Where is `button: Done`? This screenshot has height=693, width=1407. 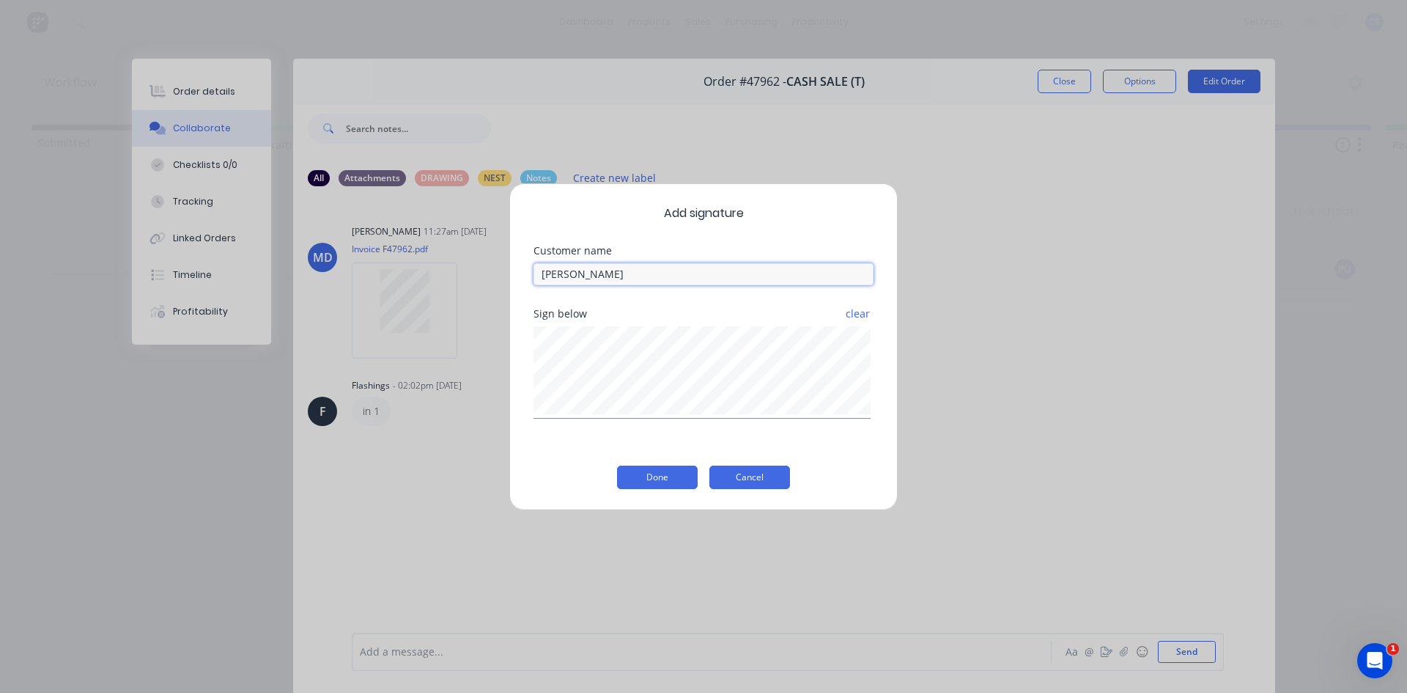 button: Done is located at coordinates (658, 477).